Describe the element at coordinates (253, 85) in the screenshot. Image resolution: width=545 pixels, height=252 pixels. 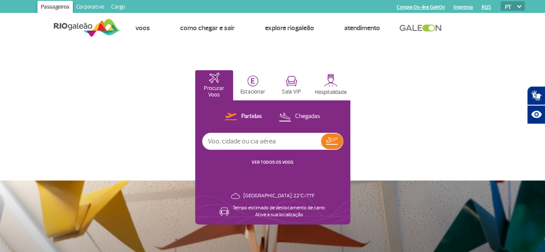
I see `button: Estacionar` at that location.